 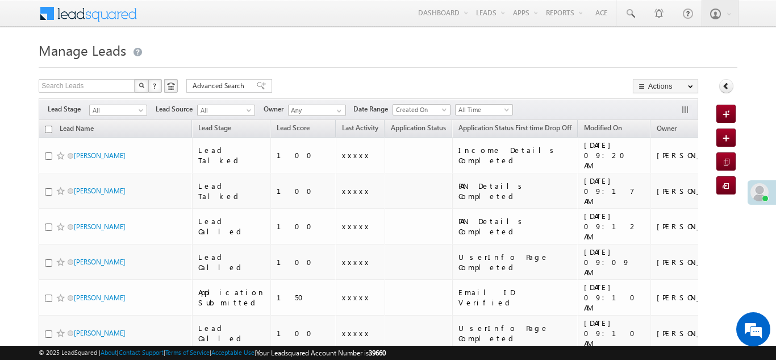 What do you see at coordinates (665, 86) in the screenshot?
I see `button: Actions` at bounding box center [665, 86].